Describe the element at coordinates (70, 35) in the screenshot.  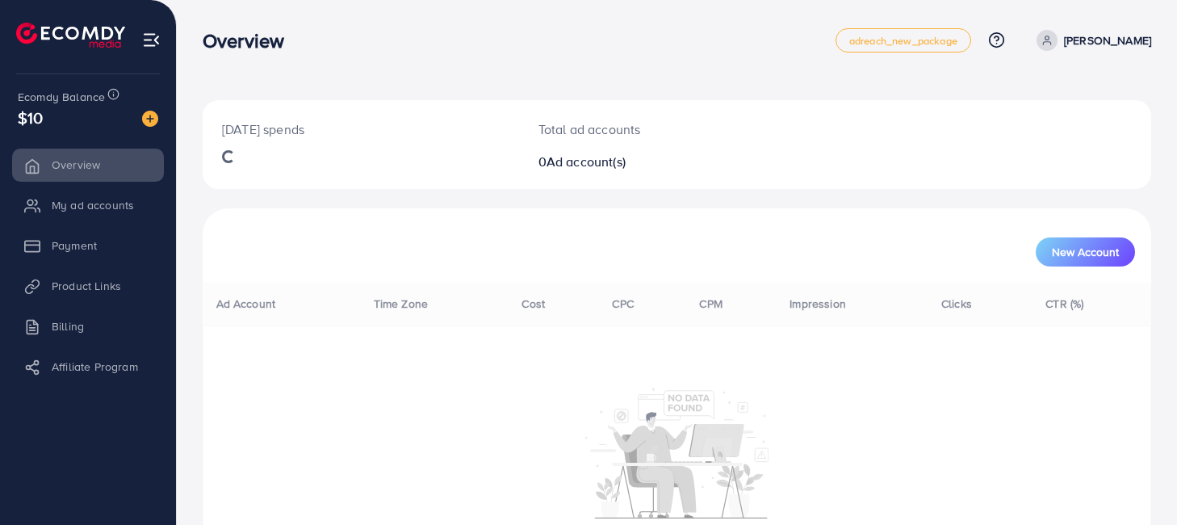
I see `img: logo` at that location.